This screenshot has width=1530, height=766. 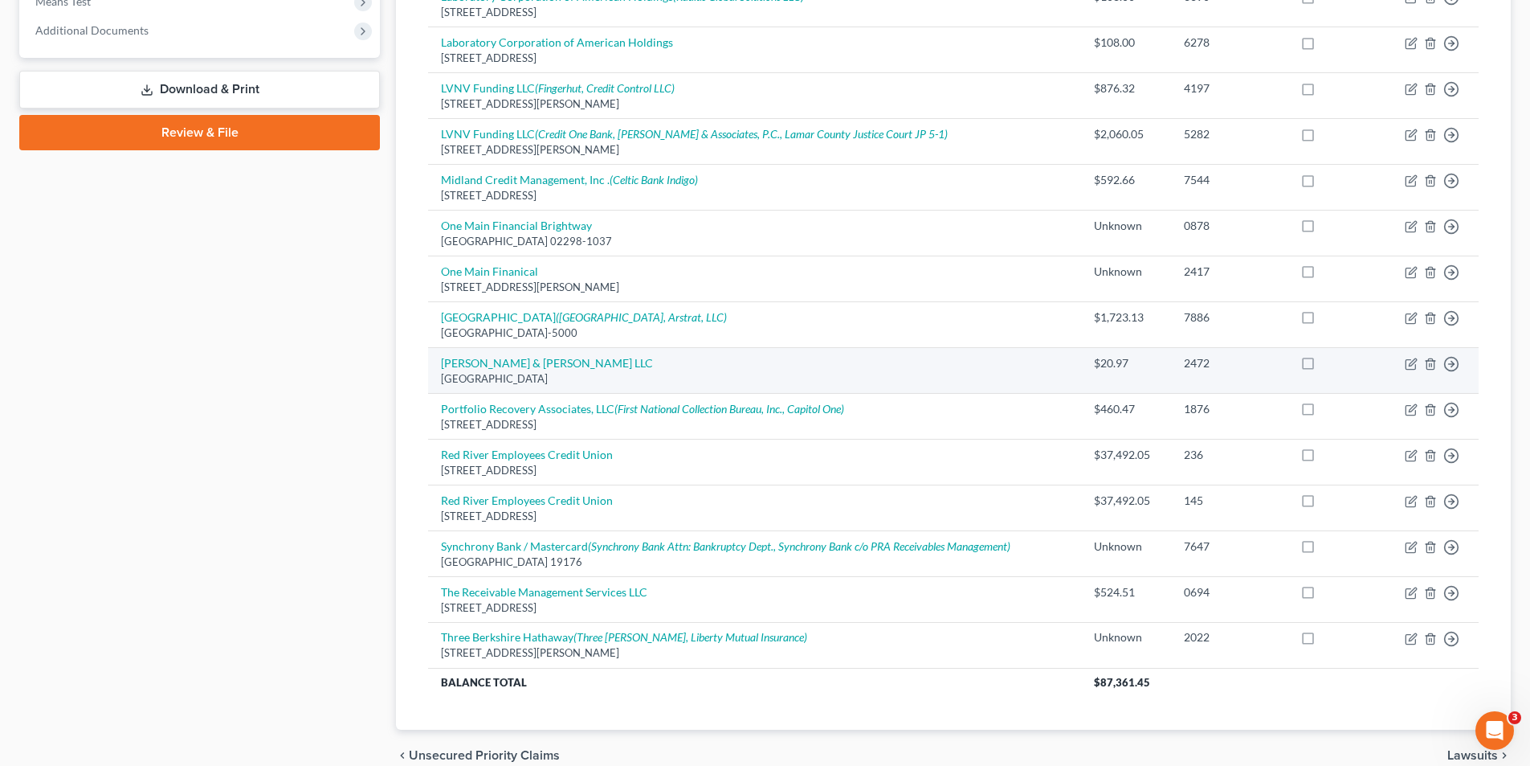 I want to click on button: Lawsuits chevron_right, so click(x=1479, y=755).